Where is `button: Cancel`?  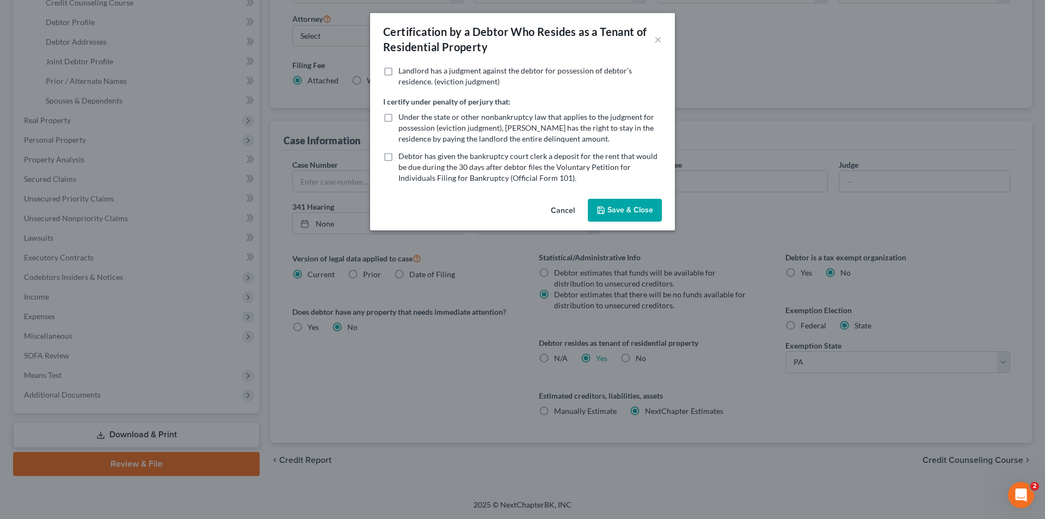 button: Cancel is located at coordinates (563, 211).